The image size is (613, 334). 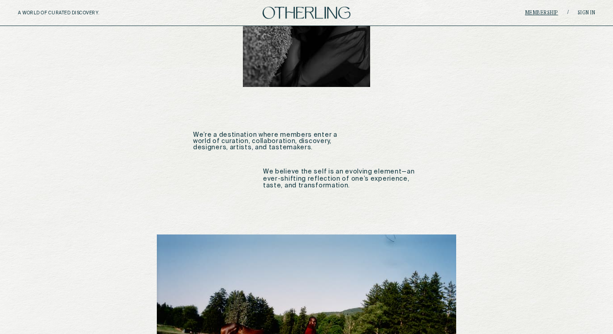 I want to click on a: Membership, so click(x=542, y=13).